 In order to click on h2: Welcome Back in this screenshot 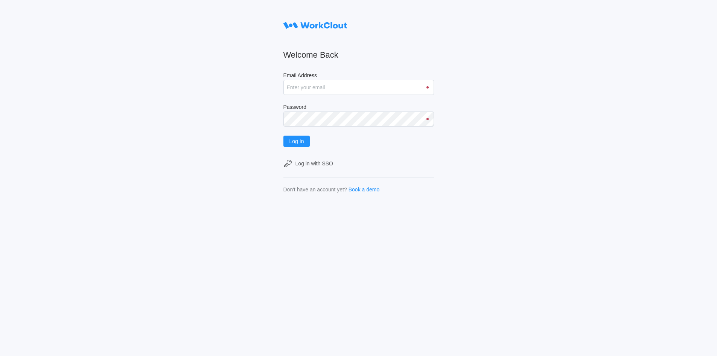, I will do `click(359, 55)`.